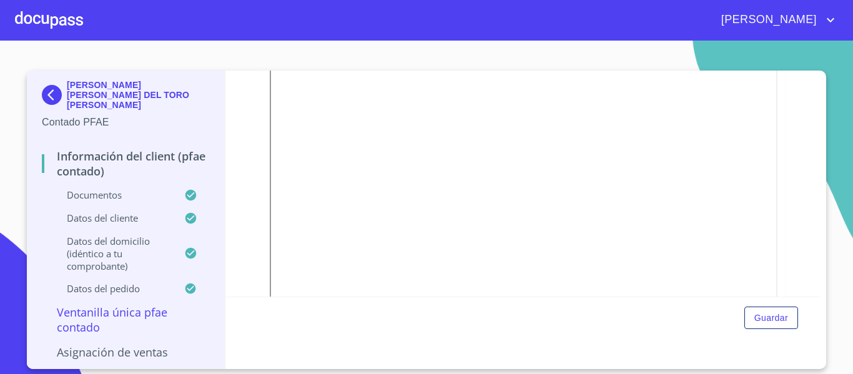 The width and height of the screenshot is (853, 374). Describe the element at coordinates (775, 20) in the screenshot. I see `button: account of current user` at that location.